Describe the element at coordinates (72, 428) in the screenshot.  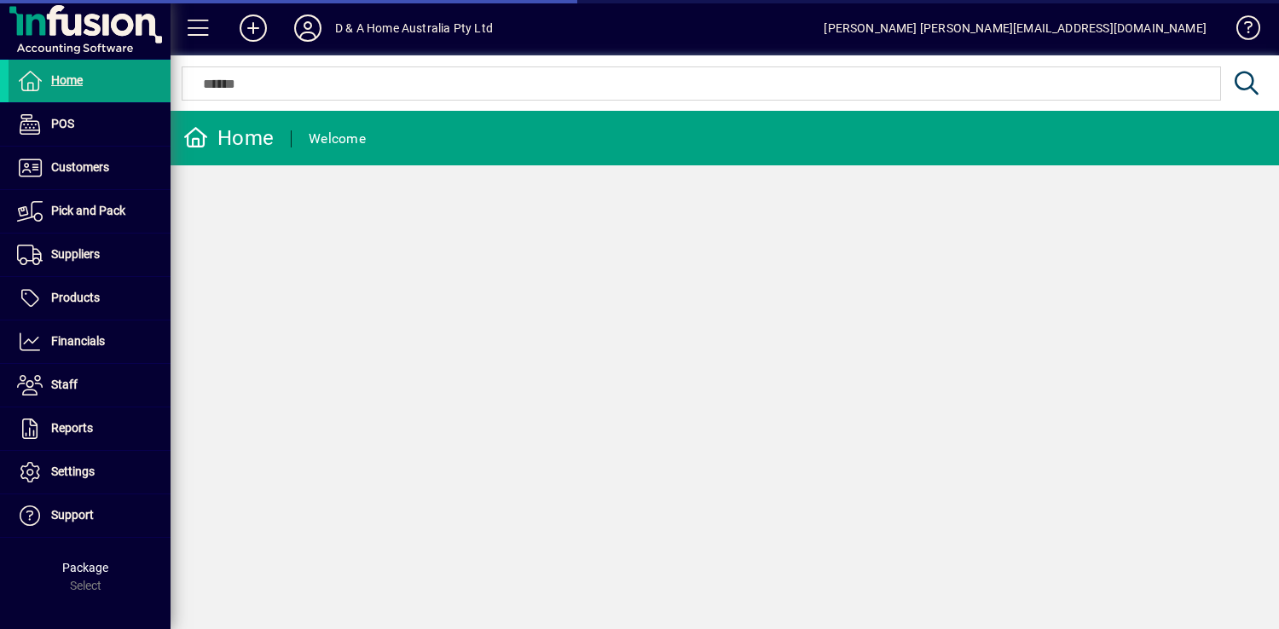
I see `span: Reports` at that location.